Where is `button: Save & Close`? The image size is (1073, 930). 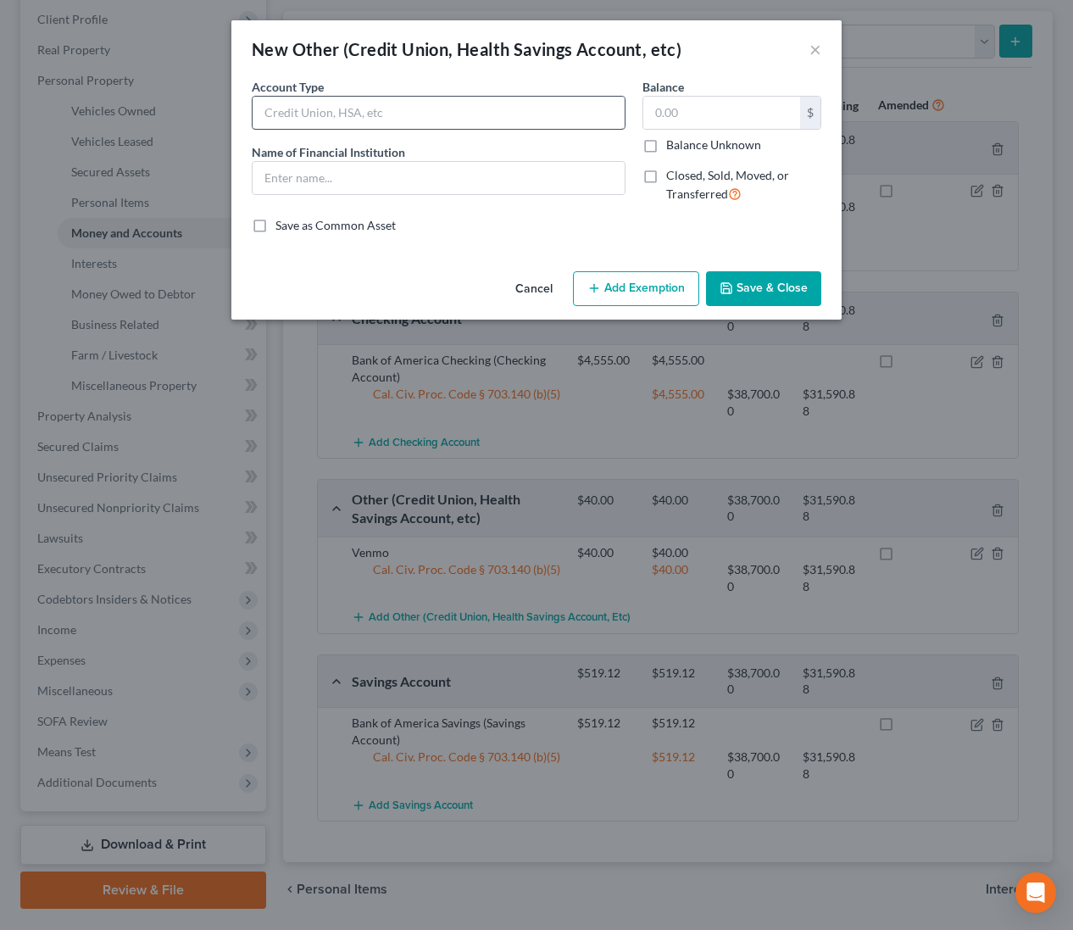
button: Save & Close is located at coordinates (764, 289).